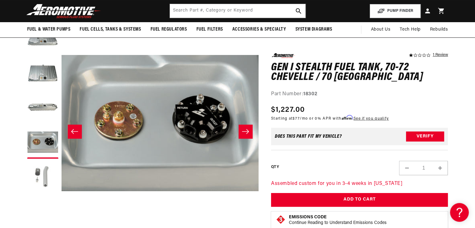 The height and width of the screenshot is (228, 475). Describe the element at coordinates (169, 29) in the screenshot. I see `span: Fuel Regulators` at that location.